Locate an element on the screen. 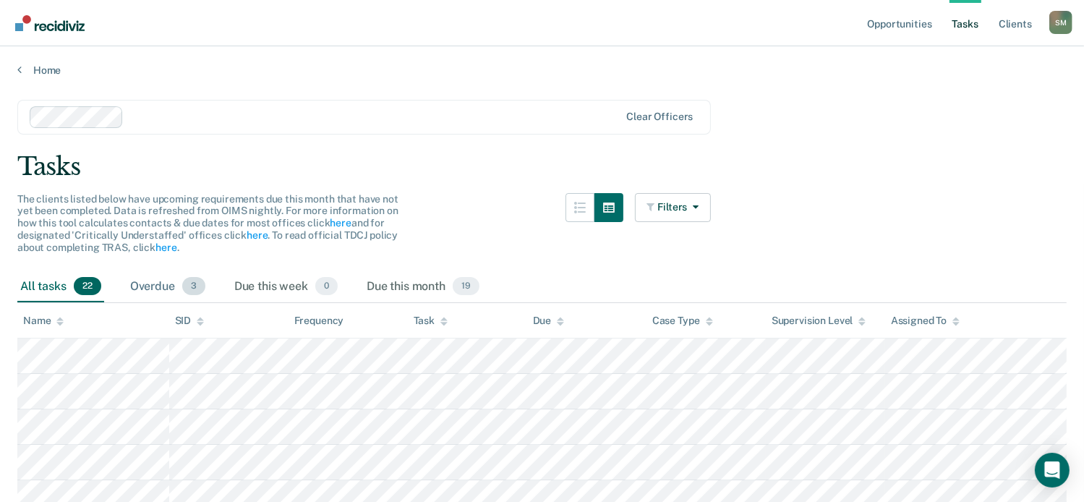  div: SID is located at coordinates (189, 320).